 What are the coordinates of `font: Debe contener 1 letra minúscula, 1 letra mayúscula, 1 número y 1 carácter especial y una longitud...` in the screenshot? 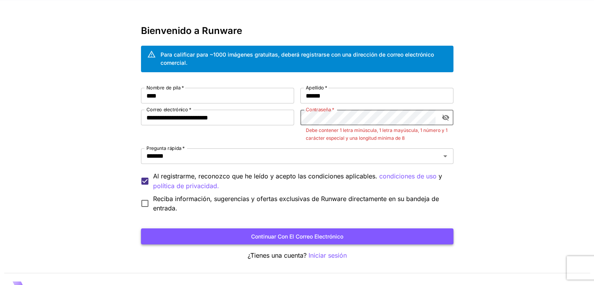 It's located at (377, 134).